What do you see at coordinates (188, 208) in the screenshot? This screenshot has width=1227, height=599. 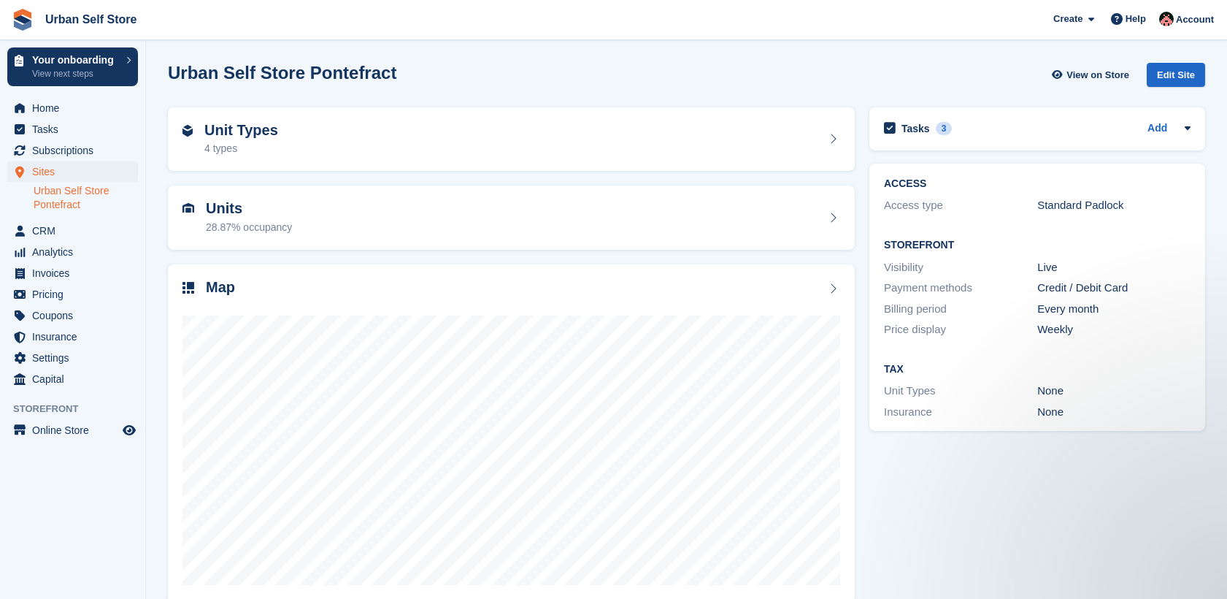 I see `img: unit-icn-7be61d7bf1b0ce9d3e12c5938cc71ed9869f7b940bace4675aadf7bd6d80202e.svg` at bounding box center [188, 208].